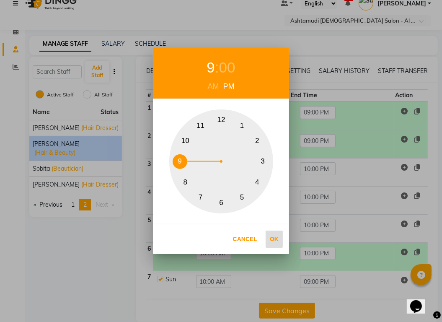 The width and height of the screenshot is (442, 322). What do you see at coordinates (257, 182) in the screenshot?
I see `button: 4` at bounding box center [257, 182].